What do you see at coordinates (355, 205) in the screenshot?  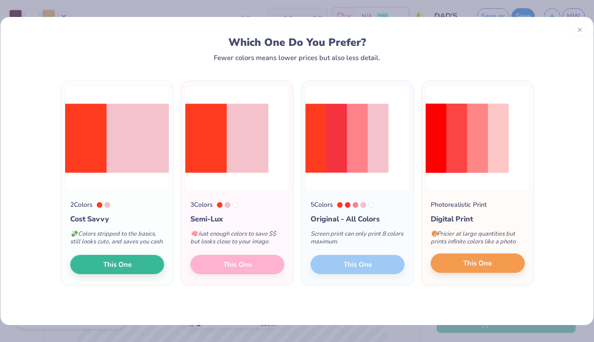 I see `div: 177 C` at bounding box center [355, 205].